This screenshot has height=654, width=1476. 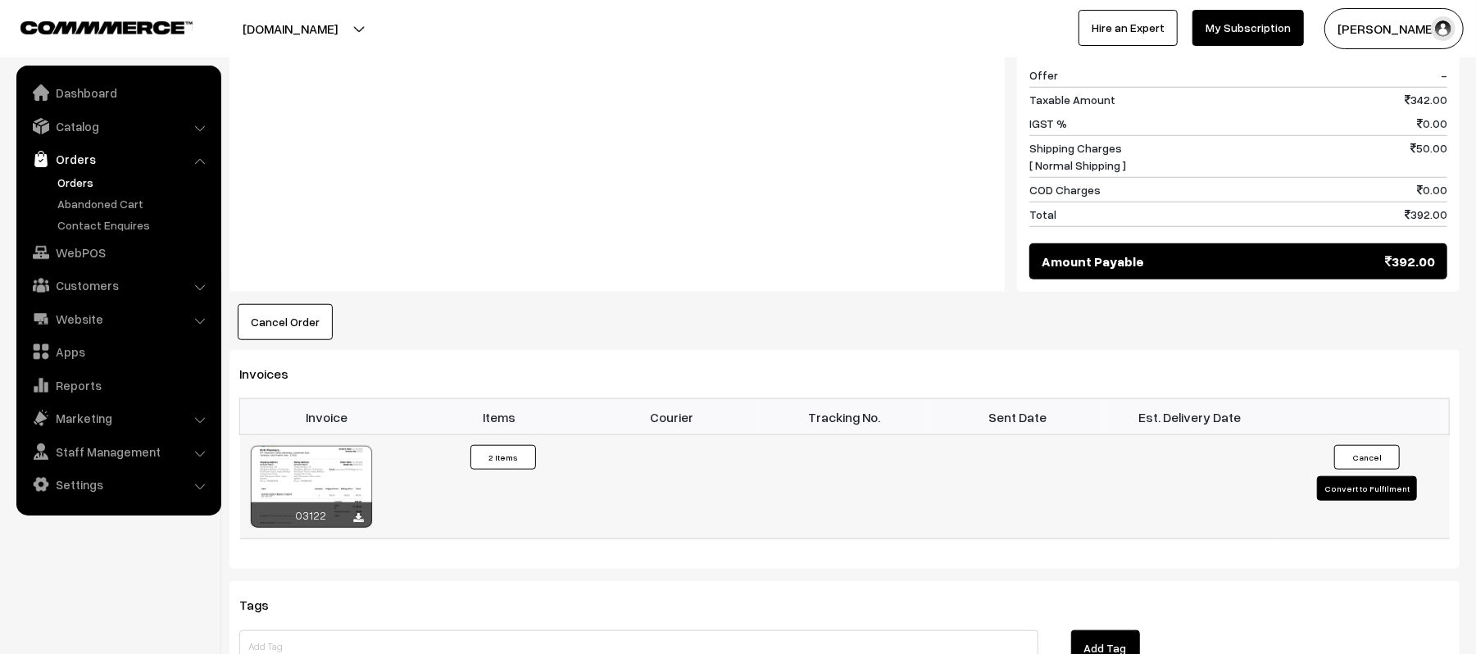 What do you see at coordinates (1190, 417) in the screenshot?
I see `th: Est. Delivery Date` at bounding box center [1190, 417].